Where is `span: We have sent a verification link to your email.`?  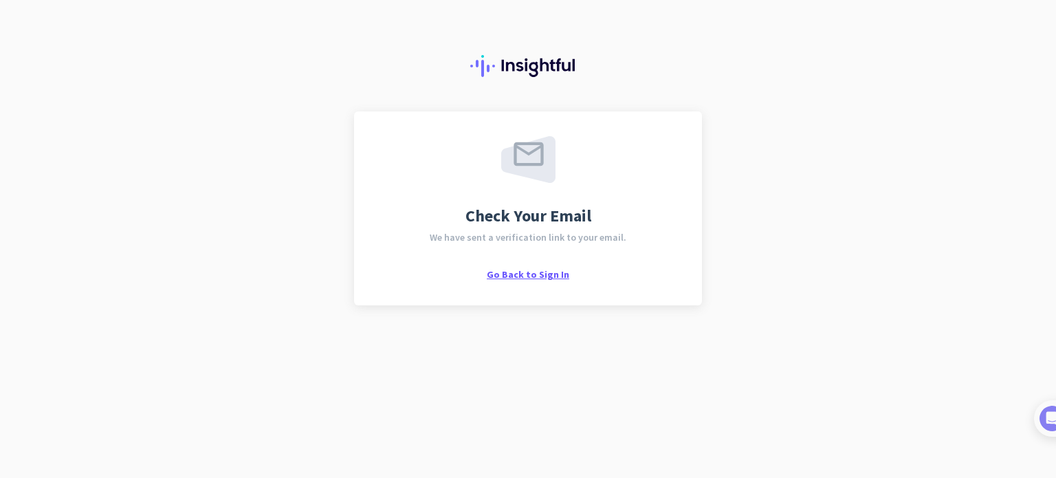
span: We have sent a verification link to your email. is located at coordinates (528, 237).